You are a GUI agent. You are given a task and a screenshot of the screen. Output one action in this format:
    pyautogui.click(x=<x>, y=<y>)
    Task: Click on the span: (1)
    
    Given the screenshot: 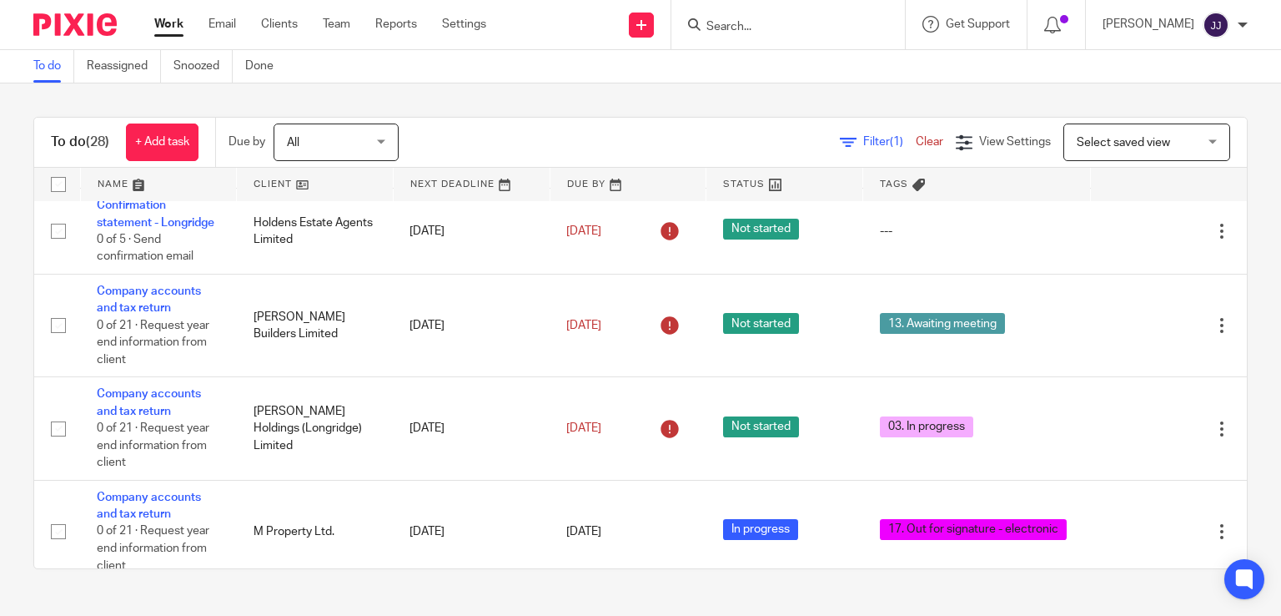 What is the action you would take?
    pyautogui.click(x=897, y=142)
    